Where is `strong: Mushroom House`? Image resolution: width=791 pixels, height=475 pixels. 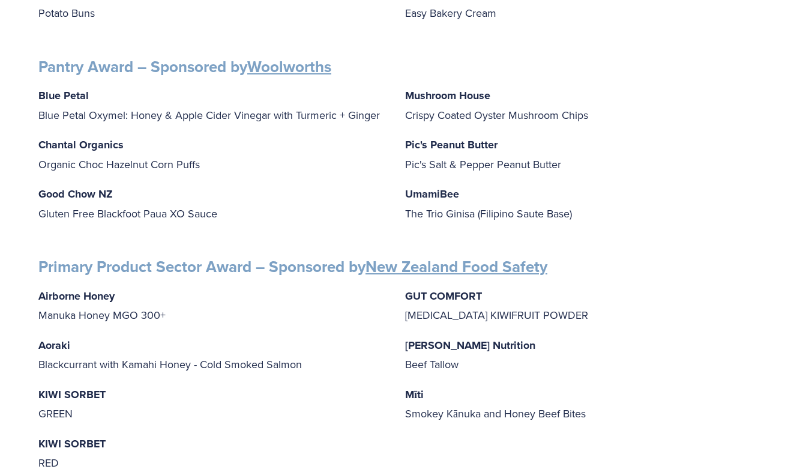 strong: Mushroom House is located at coordinates (448, 95).